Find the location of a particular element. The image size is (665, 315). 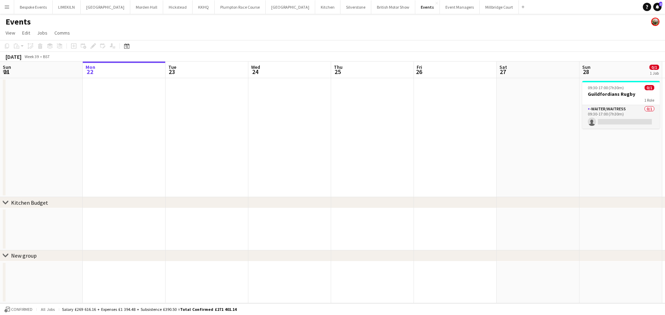

div: New group is located at coordinates (24, 256).